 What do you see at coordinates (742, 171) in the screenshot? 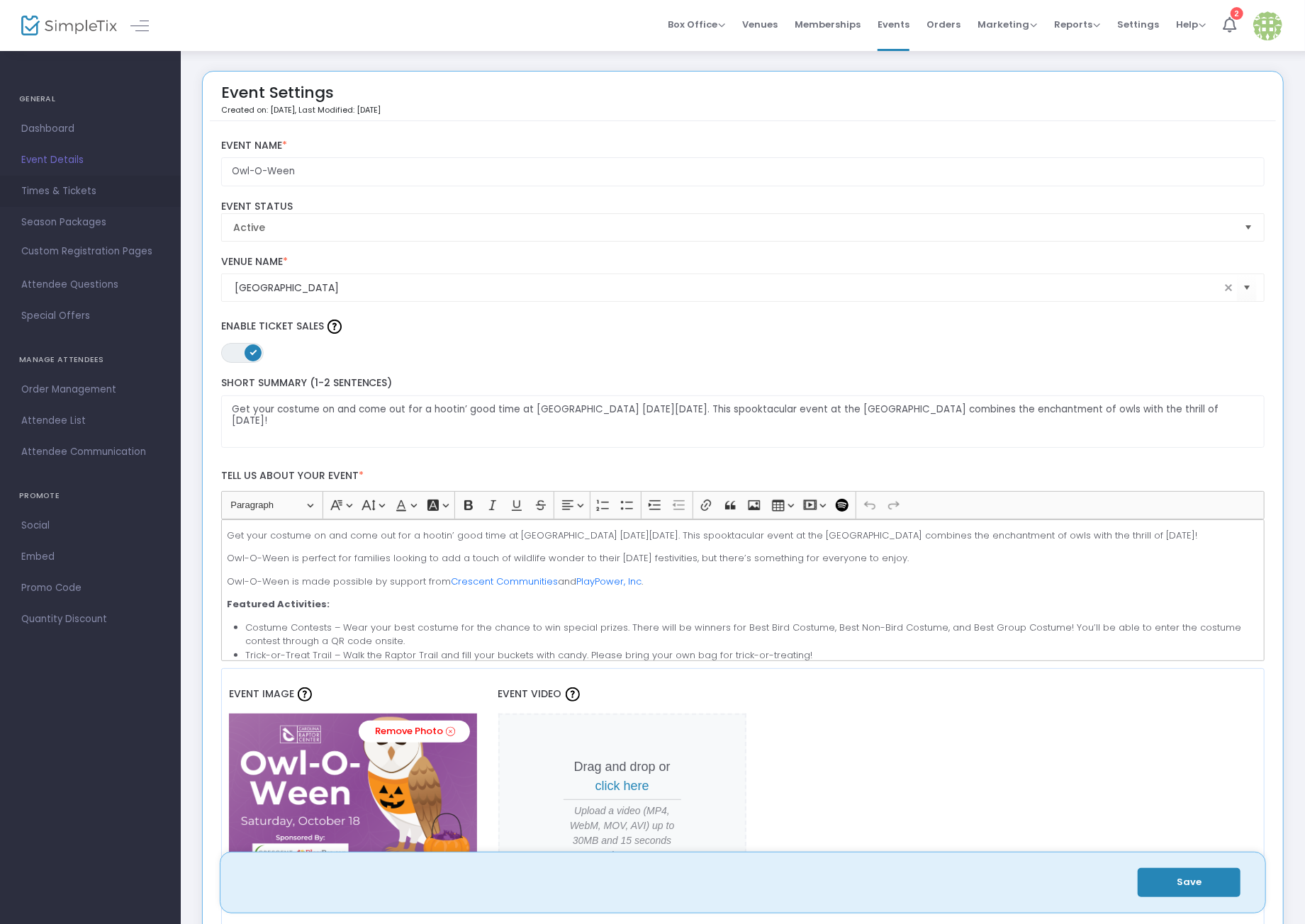
I see `input: Enter Event Name` at bounding box center [742, 171].